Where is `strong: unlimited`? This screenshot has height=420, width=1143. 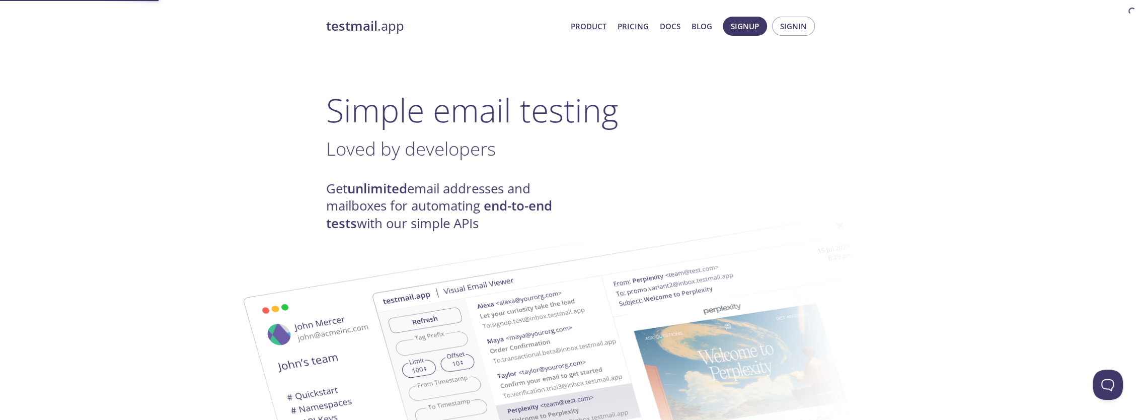 strong: unlimited is located at coordinates (377, 188).